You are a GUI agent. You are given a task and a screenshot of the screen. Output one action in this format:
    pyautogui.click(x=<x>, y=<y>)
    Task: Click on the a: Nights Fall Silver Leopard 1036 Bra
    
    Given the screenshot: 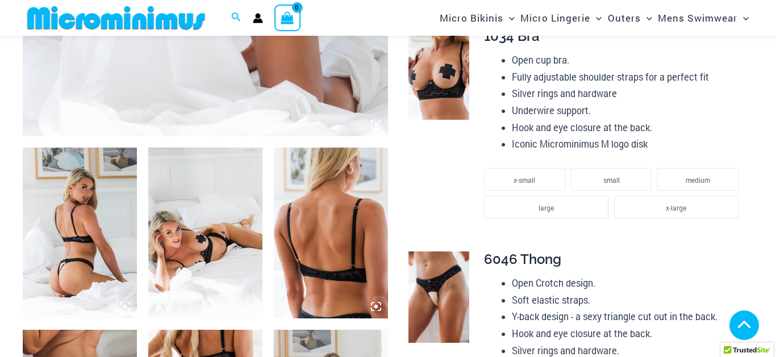 What is the action you would take?
    pyautogui.click(x=438, y=74)
    